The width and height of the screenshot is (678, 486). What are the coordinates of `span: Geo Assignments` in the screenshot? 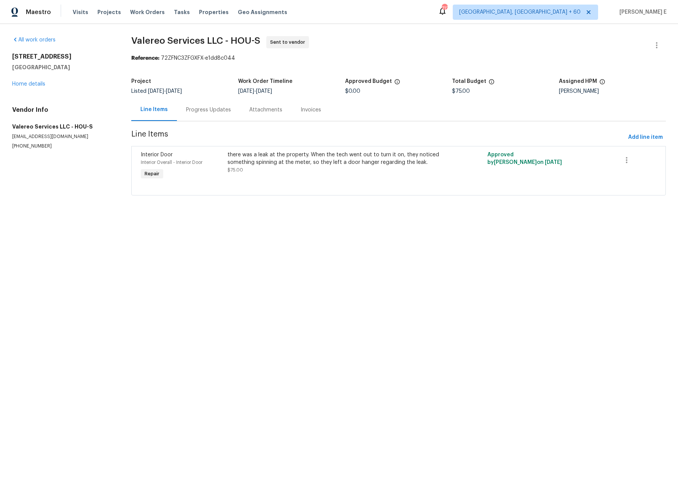 It's located at (262, 12).